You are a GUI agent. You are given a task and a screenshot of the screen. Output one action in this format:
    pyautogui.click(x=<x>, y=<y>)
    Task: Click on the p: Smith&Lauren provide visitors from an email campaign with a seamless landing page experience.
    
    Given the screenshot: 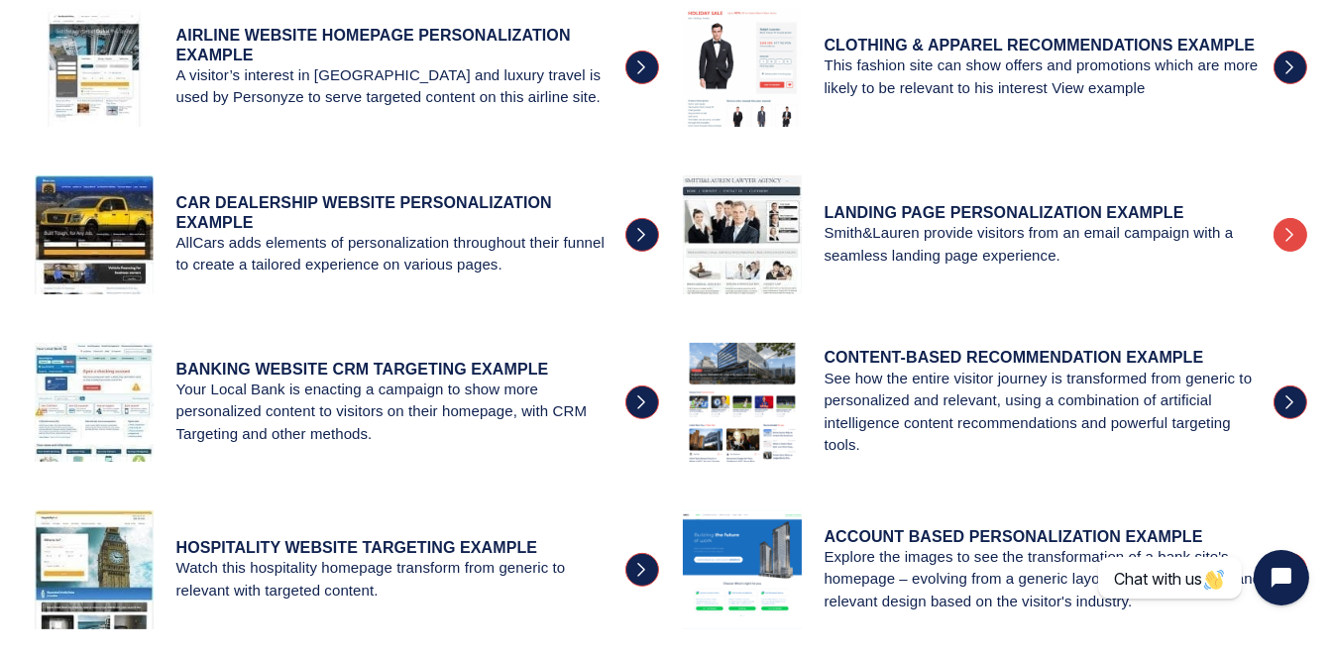 What is the action you would take?
    pyautogui.click(x=1043, y=244)
    